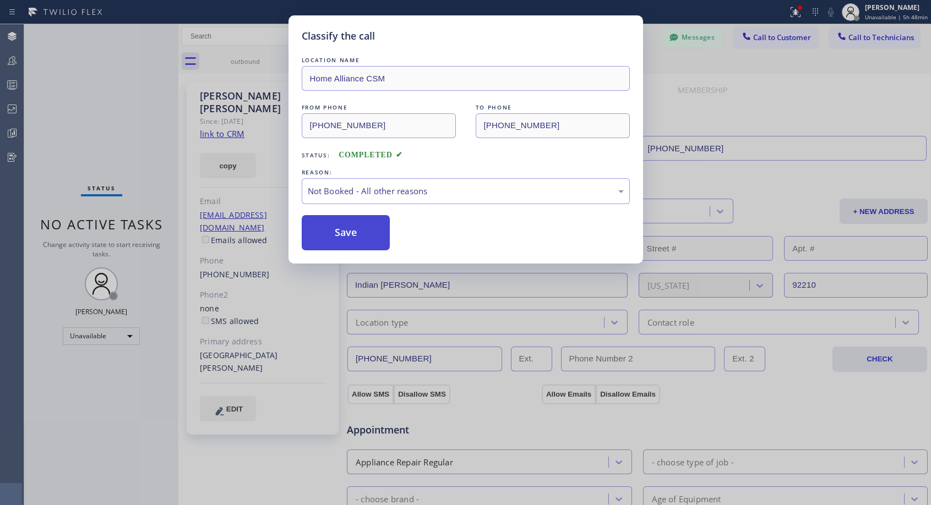 The height and width of the screenshot is (505, 931). I want to click on div: FROM PHONE, so click(379, 107).